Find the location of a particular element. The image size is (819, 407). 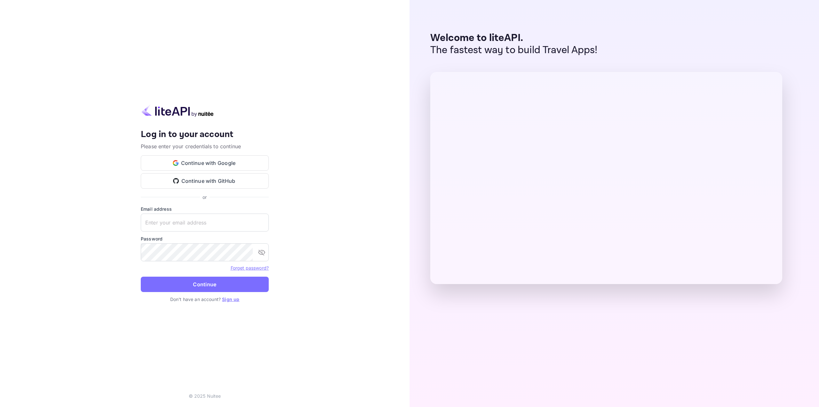

button: toggle password visibility is located at coordinates (262, 252).